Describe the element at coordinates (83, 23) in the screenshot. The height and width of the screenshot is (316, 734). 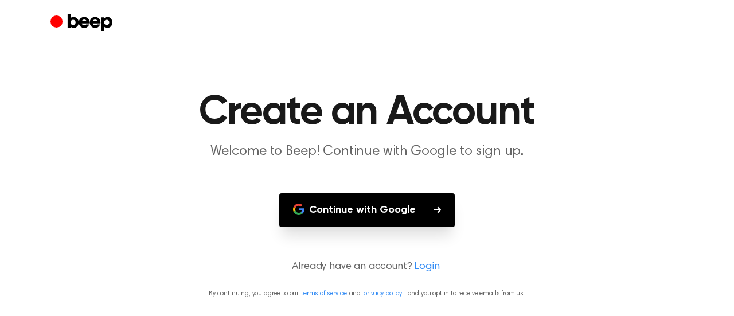
I see `a: Beep` at that location.